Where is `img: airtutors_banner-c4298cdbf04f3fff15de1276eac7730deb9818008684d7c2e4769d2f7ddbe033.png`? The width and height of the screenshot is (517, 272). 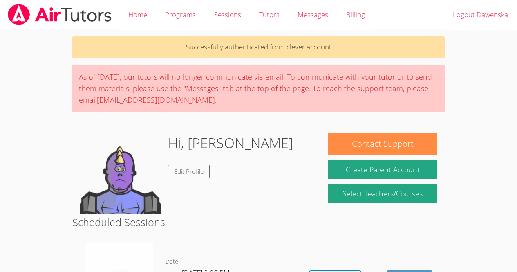 img: airtutors_banner-c4298cdbf04f3fff15de1276eac7730deb9818008684d7c2e4769d2f7ddbe033.png is located at coordinates (60, 14).